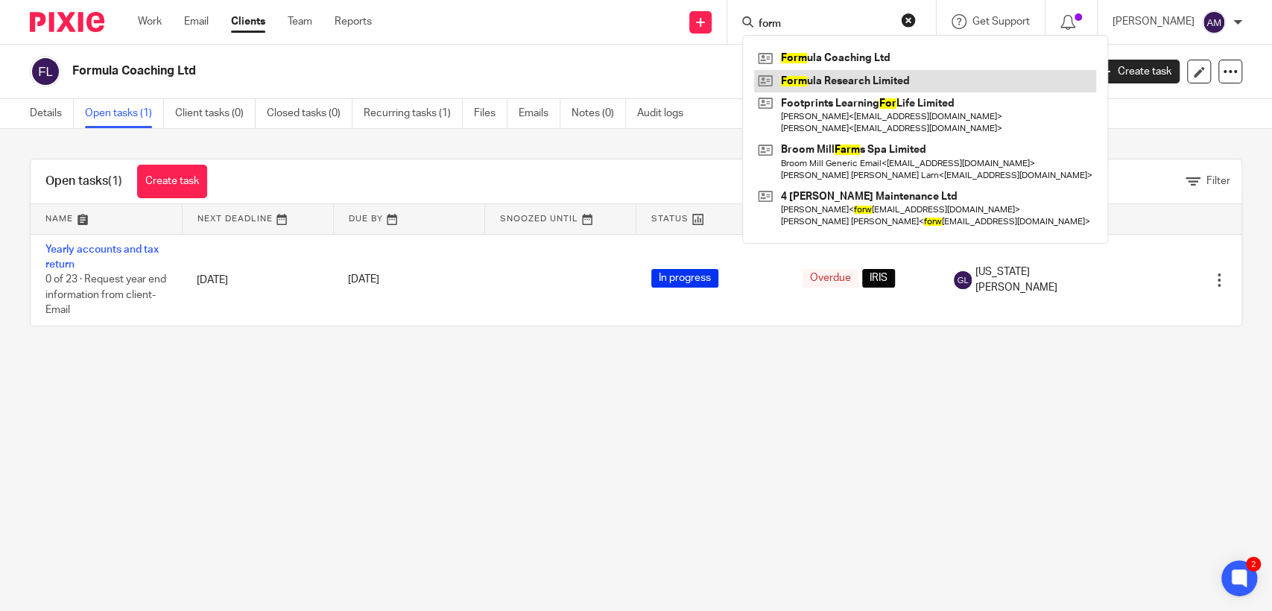  I want to click on a: Team, so click(300, 22).